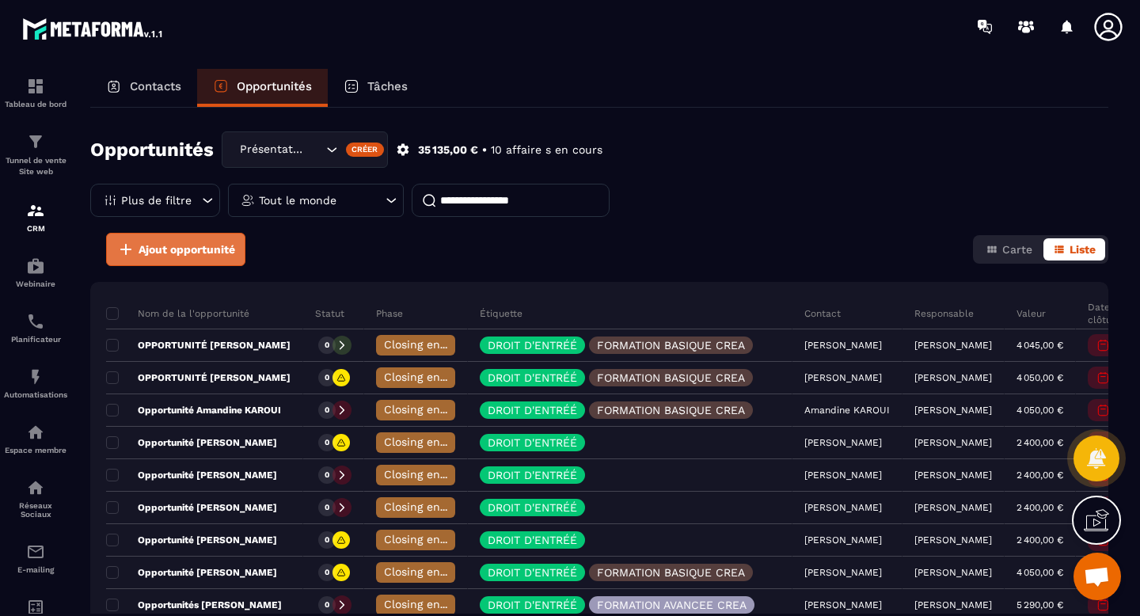 This screenshot has width=1140, height=616. What do you see at coordinates (1009, 249) in the screenshot?
I see `button: Carte` at bounding box center [1009, 249].